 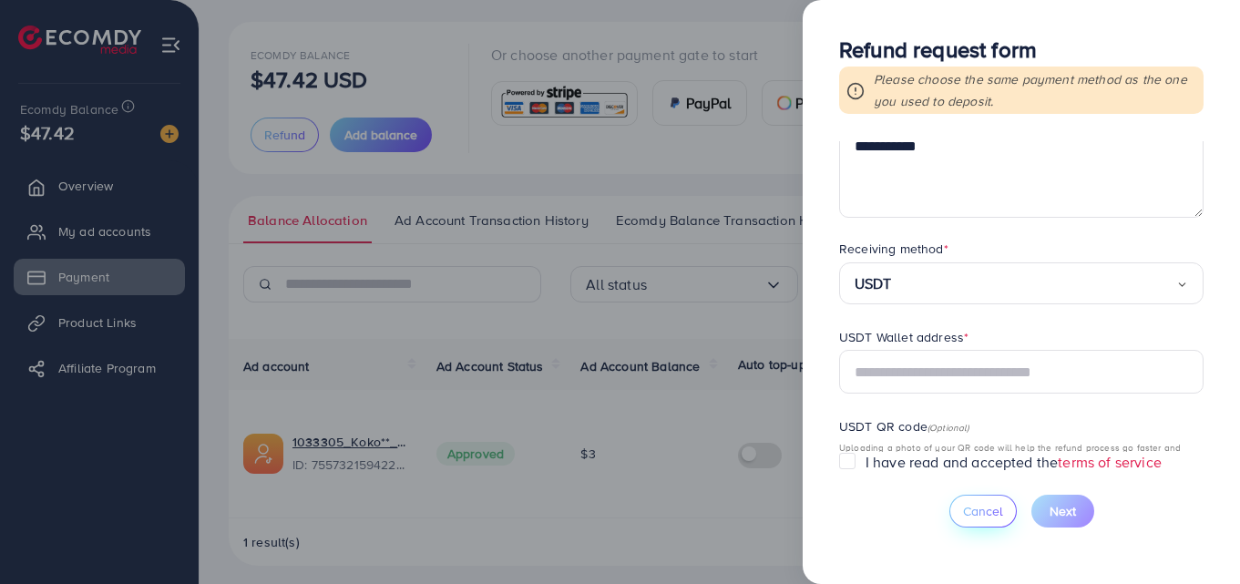 What do you see at coordinates (1034, 283) in the screenshot?
I see `input: Search for option` at bounding box center [1034, 283].